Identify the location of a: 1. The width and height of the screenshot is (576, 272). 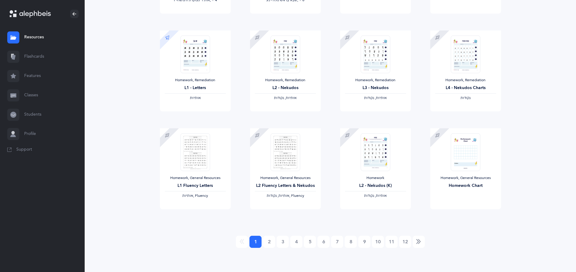
(256, 242).